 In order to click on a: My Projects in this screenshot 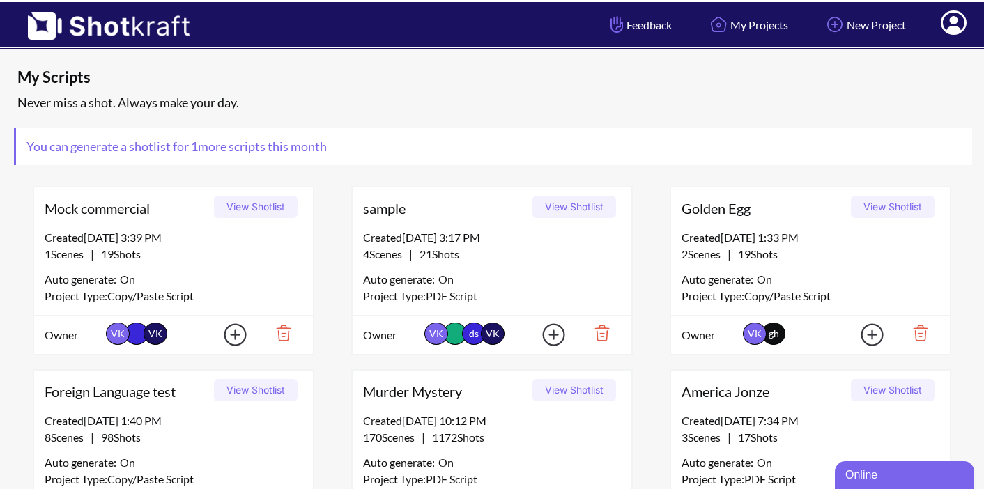, I will do `click(747, 24)`.